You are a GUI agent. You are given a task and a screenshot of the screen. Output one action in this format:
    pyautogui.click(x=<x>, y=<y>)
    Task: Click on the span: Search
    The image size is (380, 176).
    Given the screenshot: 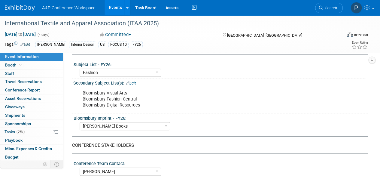 What is the action you would take?
    pyautogui.click(x=330, y=8)
    